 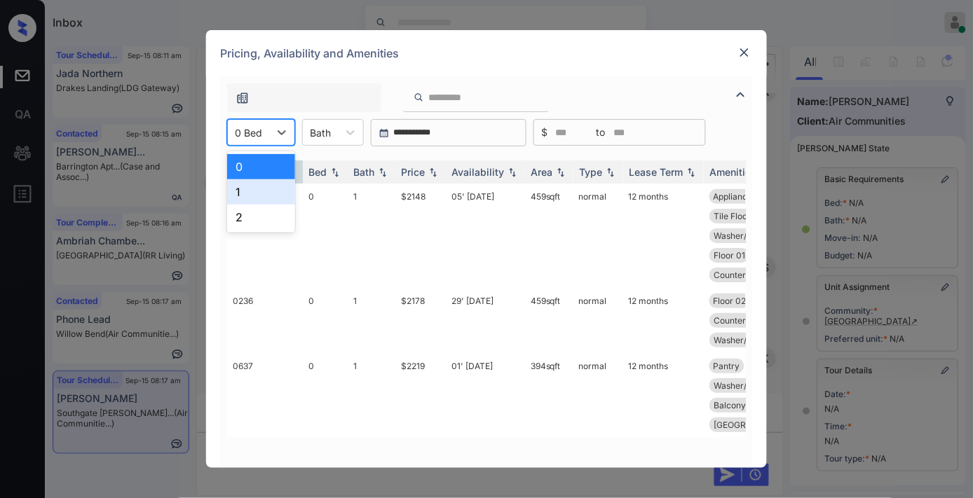 I want to click on span: Floor 01, so click(x=729, y=255).